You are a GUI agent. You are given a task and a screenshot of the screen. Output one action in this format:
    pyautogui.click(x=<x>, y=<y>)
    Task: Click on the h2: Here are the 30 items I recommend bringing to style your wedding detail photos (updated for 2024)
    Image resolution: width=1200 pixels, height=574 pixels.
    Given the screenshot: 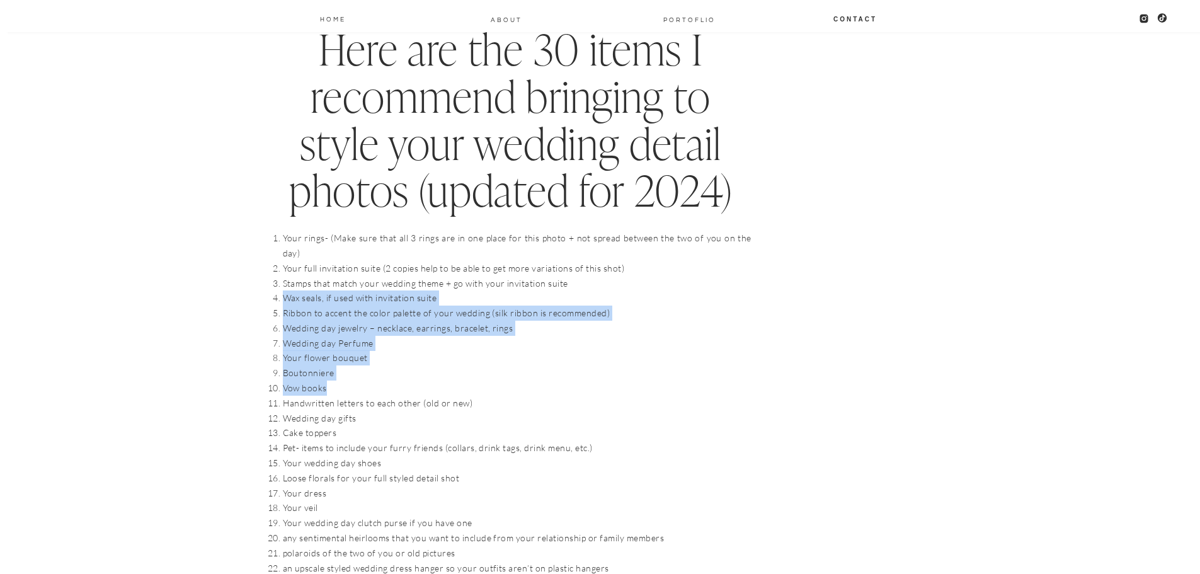 What is the action you would take?
    pyautogui.click(x=511, y=121)
    